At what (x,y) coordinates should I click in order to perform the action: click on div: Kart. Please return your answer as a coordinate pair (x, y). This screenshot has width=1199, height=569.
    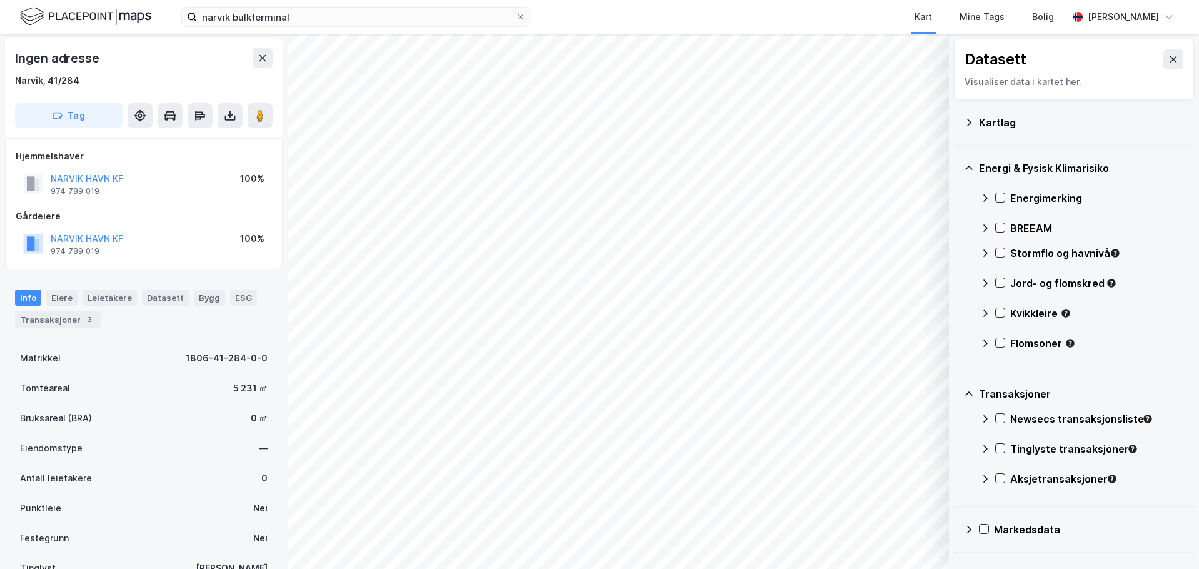
    Looking at the image, I should click on (924, 17).